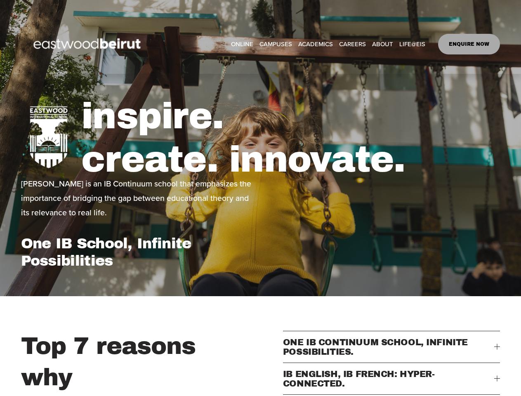  I want to click on button: ONE IB CONTINUUM SCHOOL, INFINITE POSSIBILITIES., so click(391, 347).